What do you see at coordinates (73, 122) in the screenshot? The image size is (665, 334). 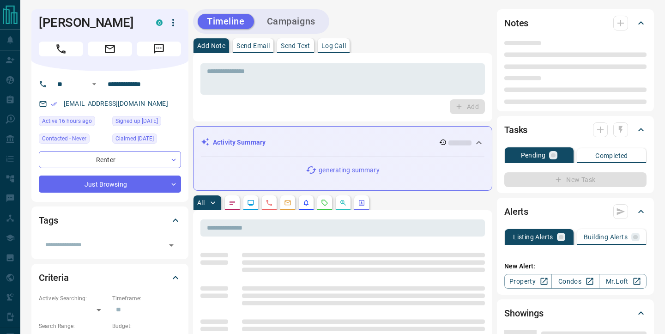 I see `div: Sun Aug 17 2025` at bounding box center [73, 122].